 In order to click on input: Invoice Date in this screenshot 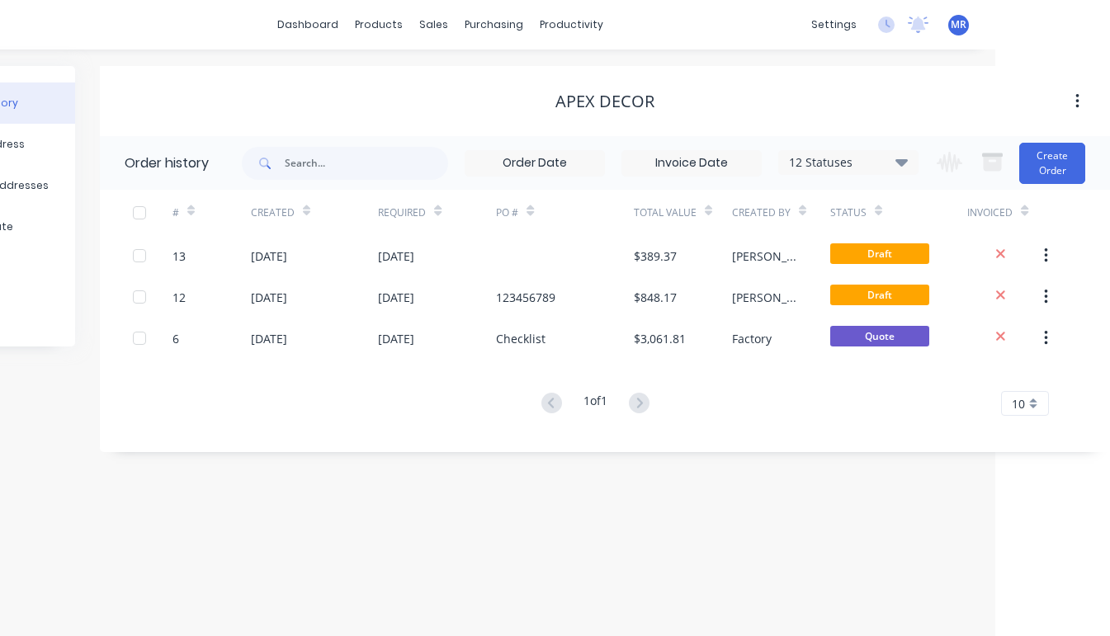, I will do `click(691, 163)`.